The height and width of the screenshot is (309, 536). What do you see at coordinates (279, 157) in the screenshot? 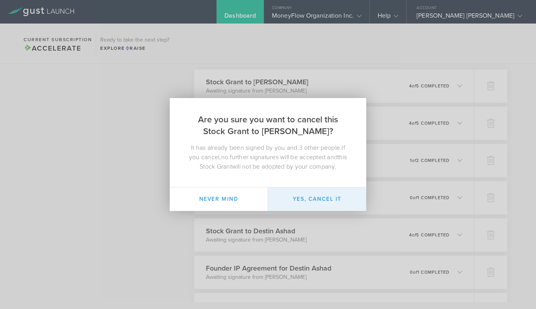
I see `span: no further signatures will be accepted and` at bounding box center [279, 157].